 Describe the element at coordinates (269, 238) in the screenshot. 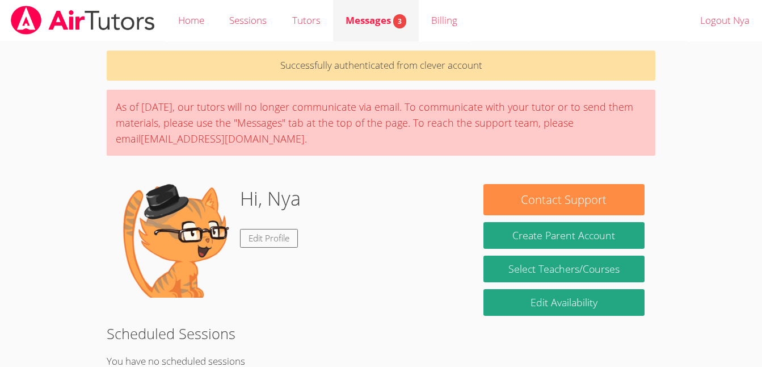

I see `a: Edit Profile` at that location.